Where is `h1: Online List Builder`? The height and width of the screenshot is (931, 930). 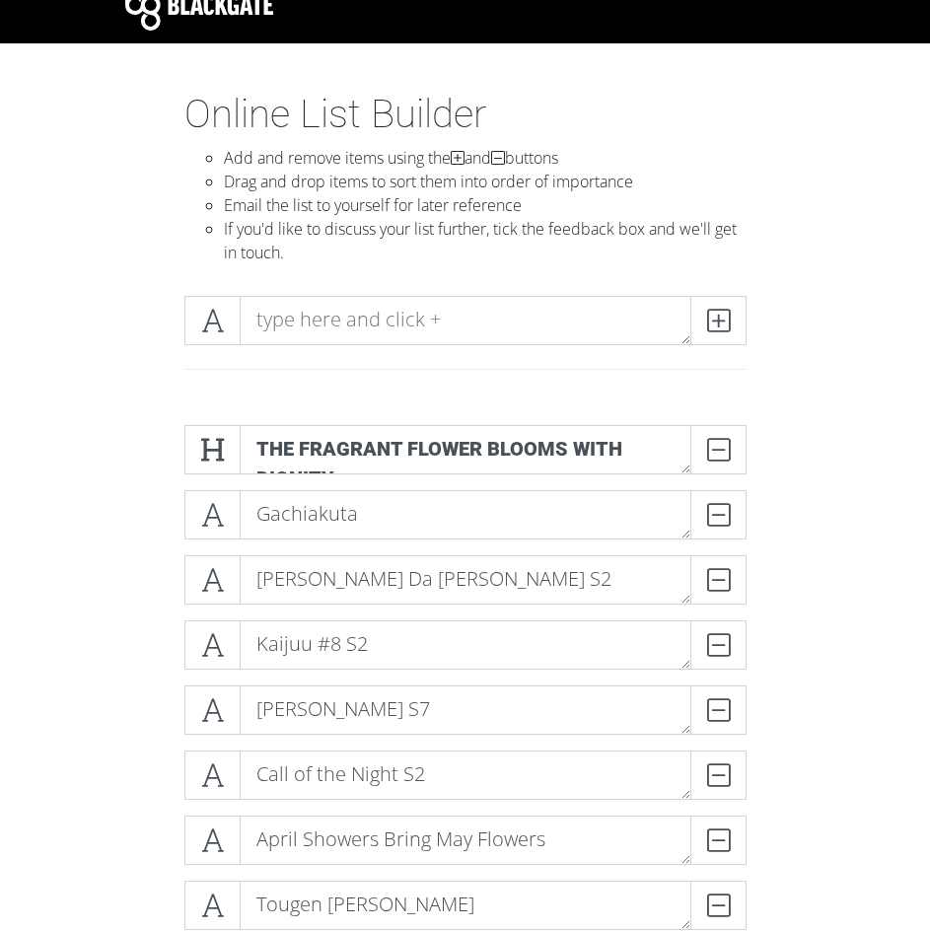 h1: Online List Builder is located at coordinates (466, 114).